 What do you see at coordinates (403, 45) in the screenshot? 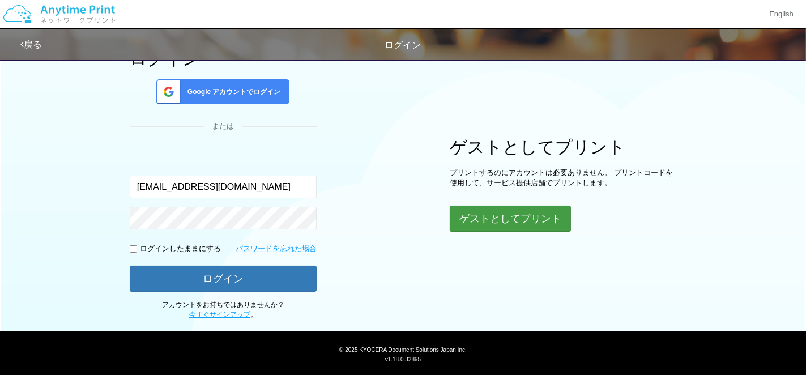
I see `span: ログイン` at bounding box center [403, 45].